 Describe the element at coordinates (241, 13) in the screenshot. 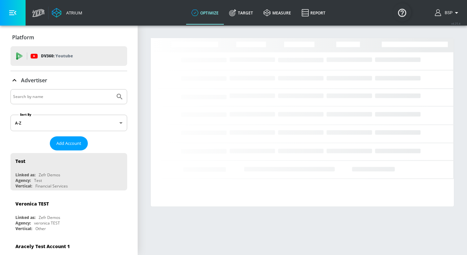

I see `a: Target` at that location.